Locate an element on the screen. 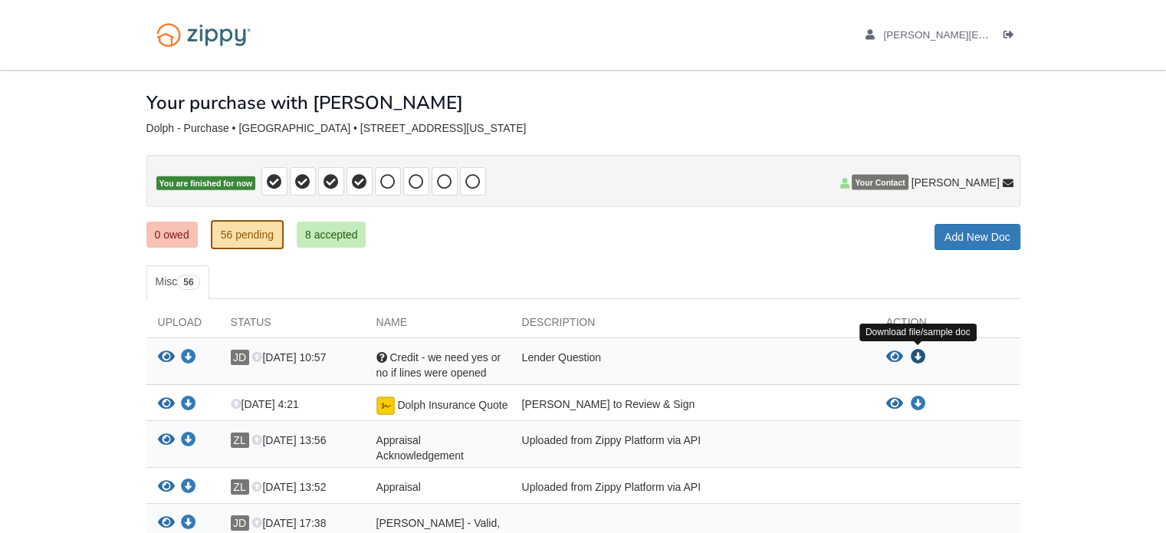 The height and width of the screenshot is (533, 1166). button: View Appraisal is located at coordinates (166, 487).